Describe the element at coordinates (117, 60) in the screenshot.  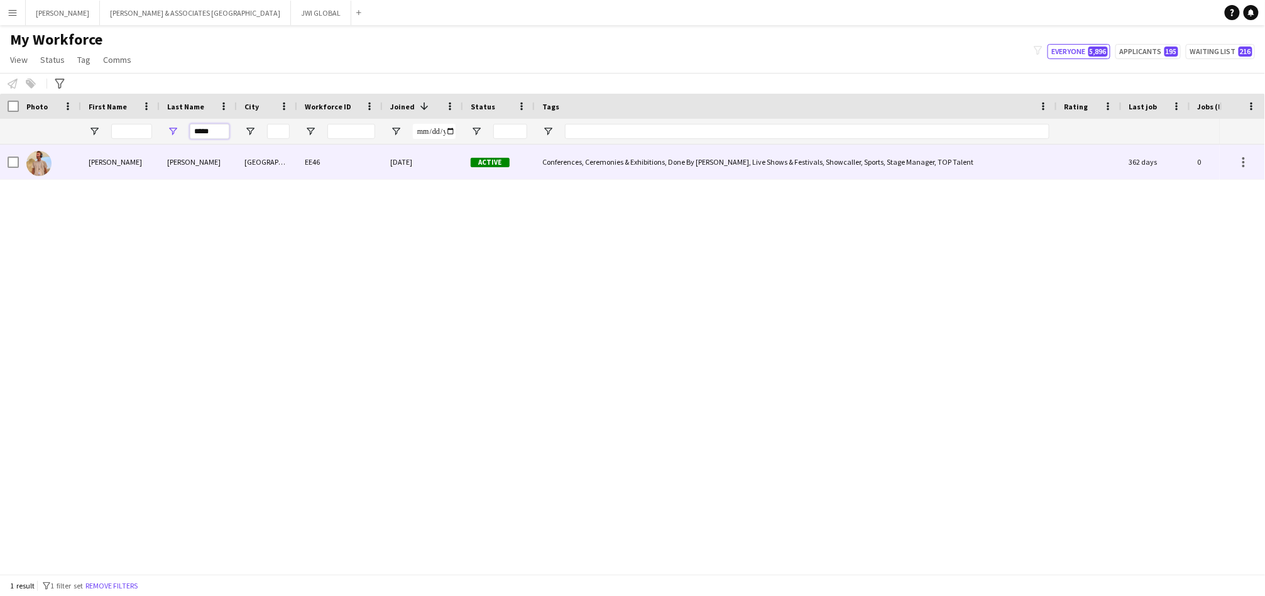
I see `a: Comms` at that location.